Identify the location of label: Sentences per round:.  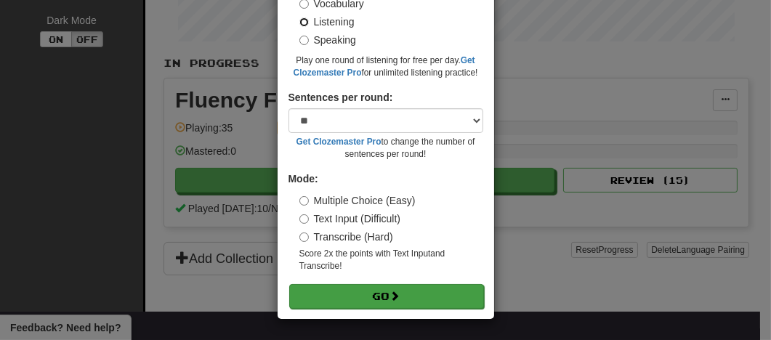
(341, 97).